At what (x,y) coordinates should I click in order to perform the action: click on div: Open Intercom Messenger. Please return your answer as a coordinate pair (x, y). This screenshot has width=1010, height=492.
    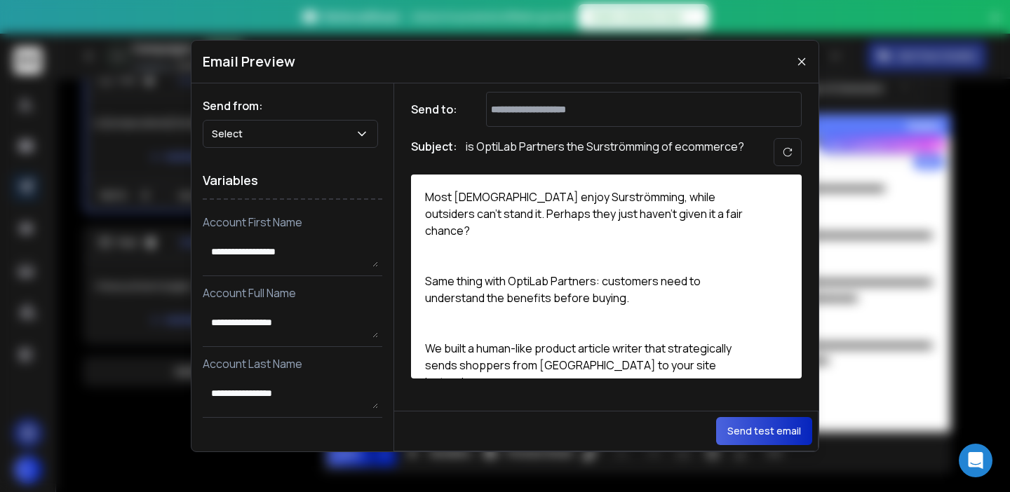
    Looking at the image, I should click on (976, 461).